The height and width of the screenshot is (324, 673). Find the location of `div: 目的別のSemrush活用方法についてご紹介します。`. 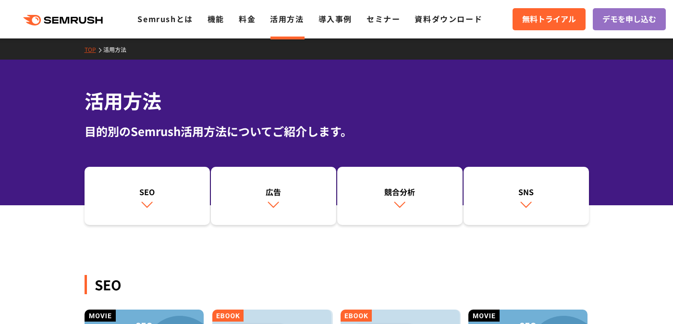

div: 目的別のSemrush活用方法についてご紹介します。 is located at coordinates (337, 131).